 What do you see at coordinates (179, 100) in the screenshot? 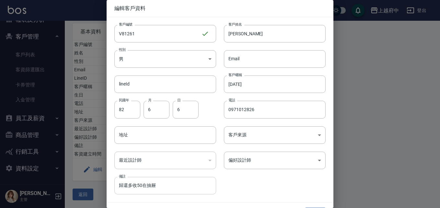
I see `label: 日` at bounding box center [179, 100].